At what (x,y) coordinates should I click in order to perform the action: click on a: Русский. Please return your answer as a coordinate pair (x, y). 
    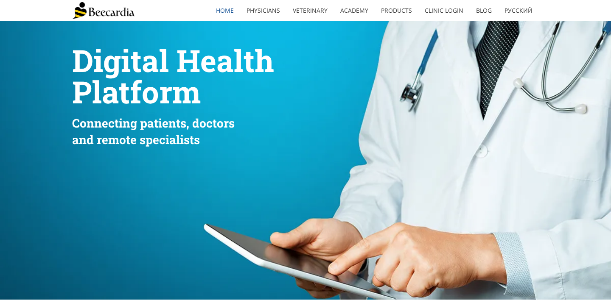
    Looking at the image, I should click on (519, 11).